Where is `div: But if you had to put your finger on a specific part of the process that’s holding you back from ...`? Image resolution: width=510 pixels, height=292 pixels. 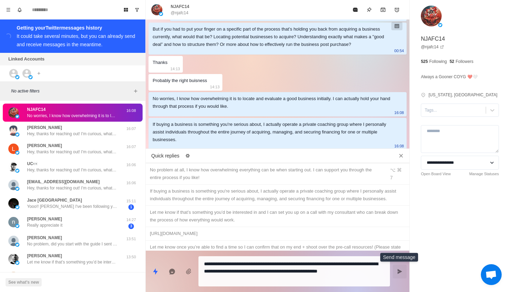
div: But if you had to put your finger on a specific part of the process that’s holding you back from ... is located at coordinates (272, 37).